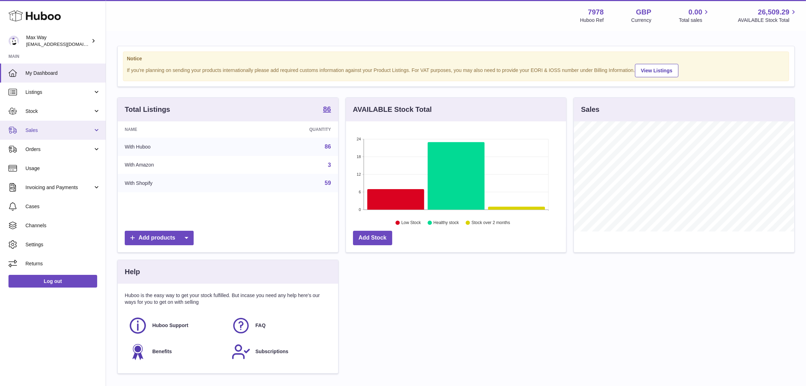 The image size is (806, 386). What do you see at coordinates (63, 73) in the screenshot?
I see `span: My Dashboard` at bounding box center [63, 73].